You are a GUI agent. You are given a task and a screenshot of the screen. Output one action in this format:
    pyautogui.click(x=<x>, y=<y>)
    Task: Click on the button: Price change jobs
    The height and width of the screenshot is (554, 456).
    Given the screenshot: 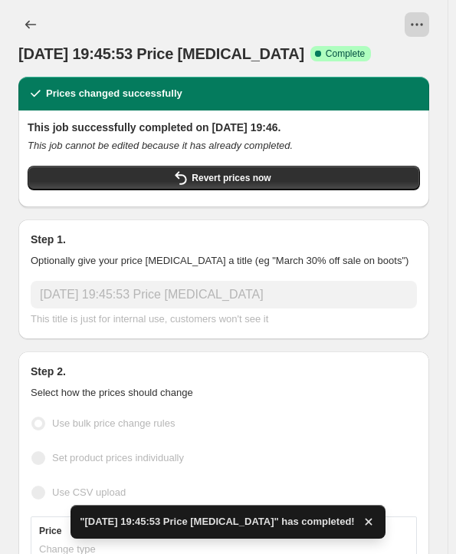 What is the action you would take?
    pyautogui.click(x=31, y=25)
    